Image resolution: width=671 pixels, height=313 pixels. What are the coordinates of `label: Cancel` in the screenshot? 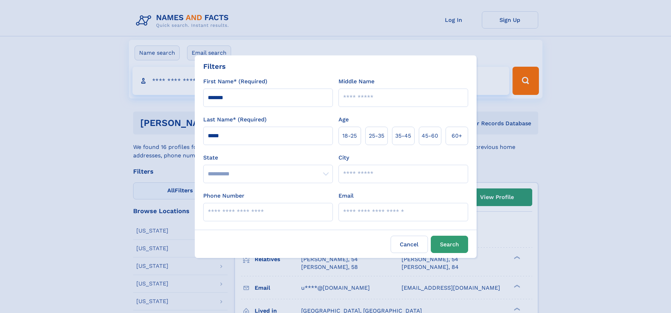 It's located at (409, 244).